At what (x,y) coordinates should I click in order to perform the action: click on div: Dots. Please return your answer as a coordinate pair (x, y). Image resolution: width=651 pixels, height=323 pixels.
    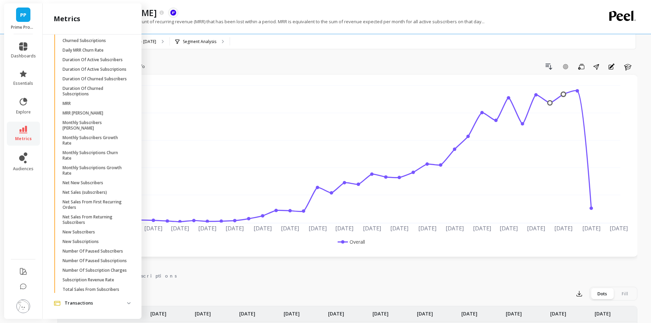
    Looking at the image, I should click on (602, 294).